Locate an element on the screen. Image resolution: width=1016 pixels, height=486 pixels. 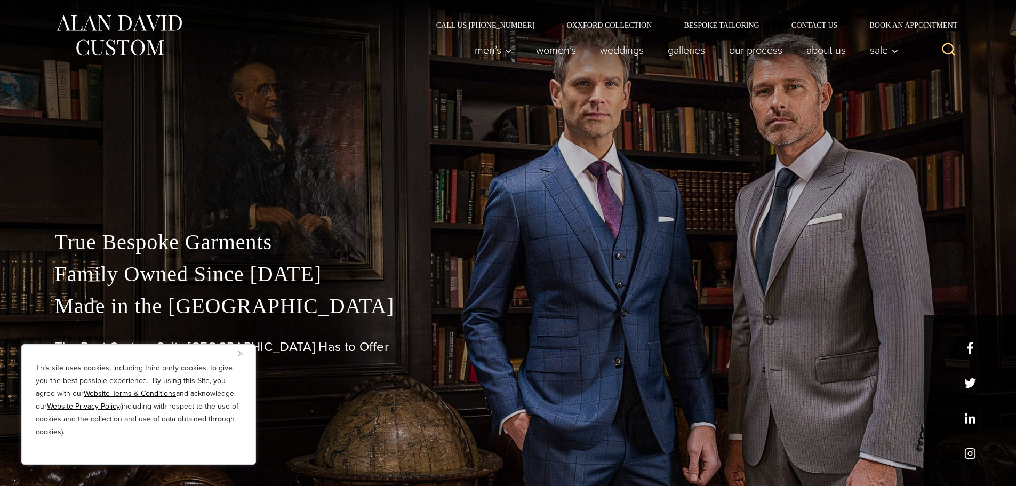
a: Website Privacy Policy is located at coordinates (83, 406).